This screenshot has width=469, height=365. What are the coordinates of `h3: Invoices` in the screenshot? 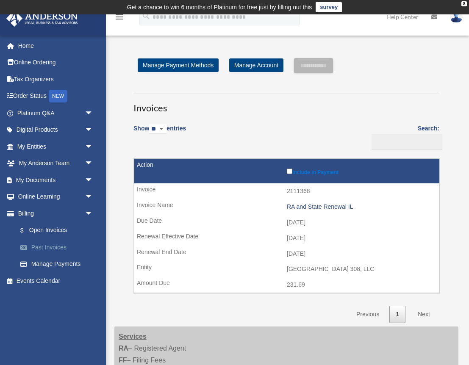 It's located at (286, 104).